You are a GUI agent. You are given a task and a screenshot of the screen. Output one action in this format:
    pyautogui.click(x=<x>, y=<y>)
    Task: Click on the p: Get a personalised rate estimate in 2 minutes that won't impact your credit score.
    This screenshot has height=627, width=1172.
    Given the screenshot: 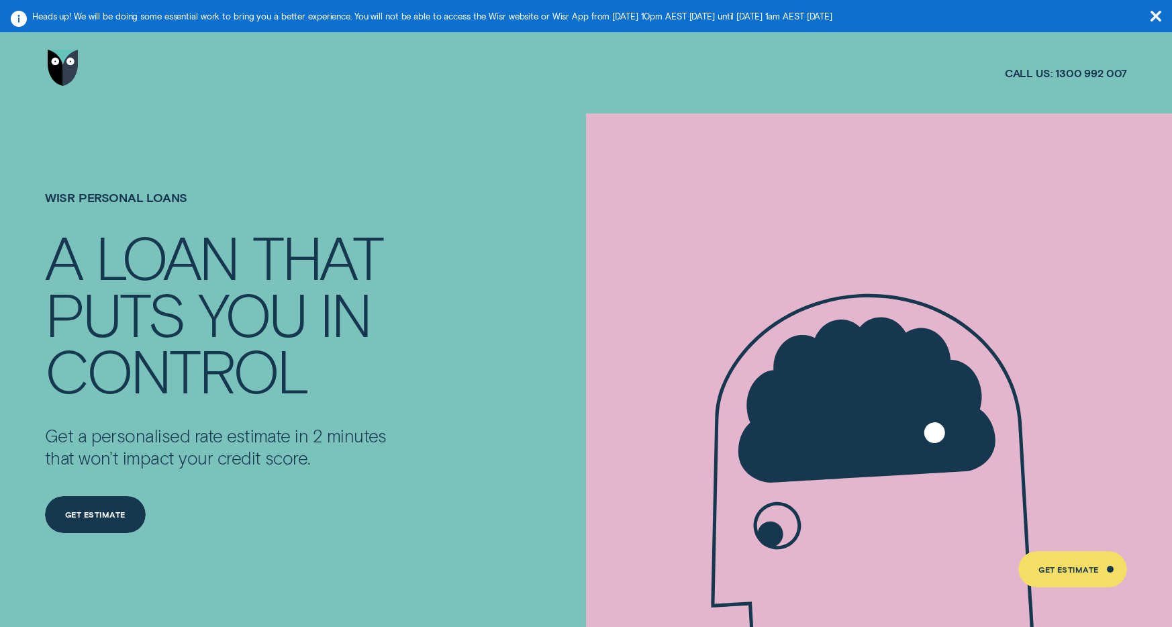 What is the action you would take?
    pyautogui.click(x=221, y=447)
    